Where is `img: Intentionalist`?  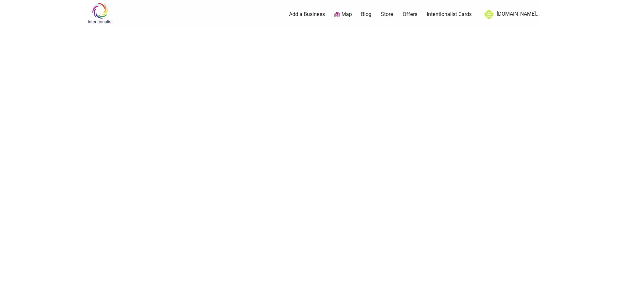 img: Intentionalist is located at coordinates (100, 13).